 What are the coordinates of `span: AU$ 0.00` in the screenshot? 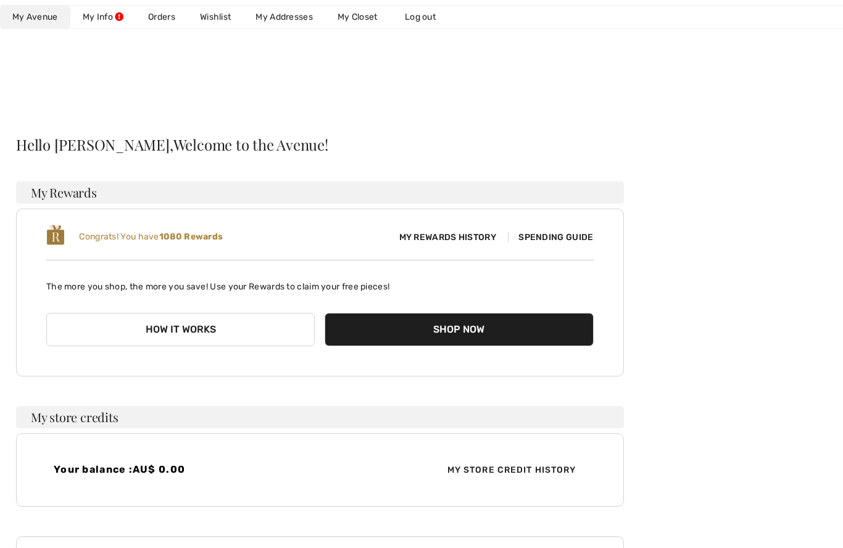 It's located at (159, 469).